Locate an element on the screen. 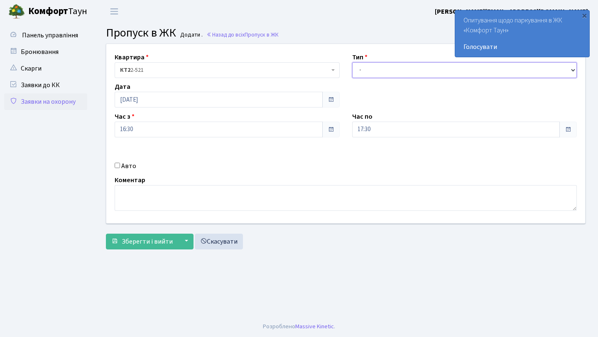 Image resolution: width=598 pixels, height=337 pixels. span: Таун is located at coordinates (58, 12).